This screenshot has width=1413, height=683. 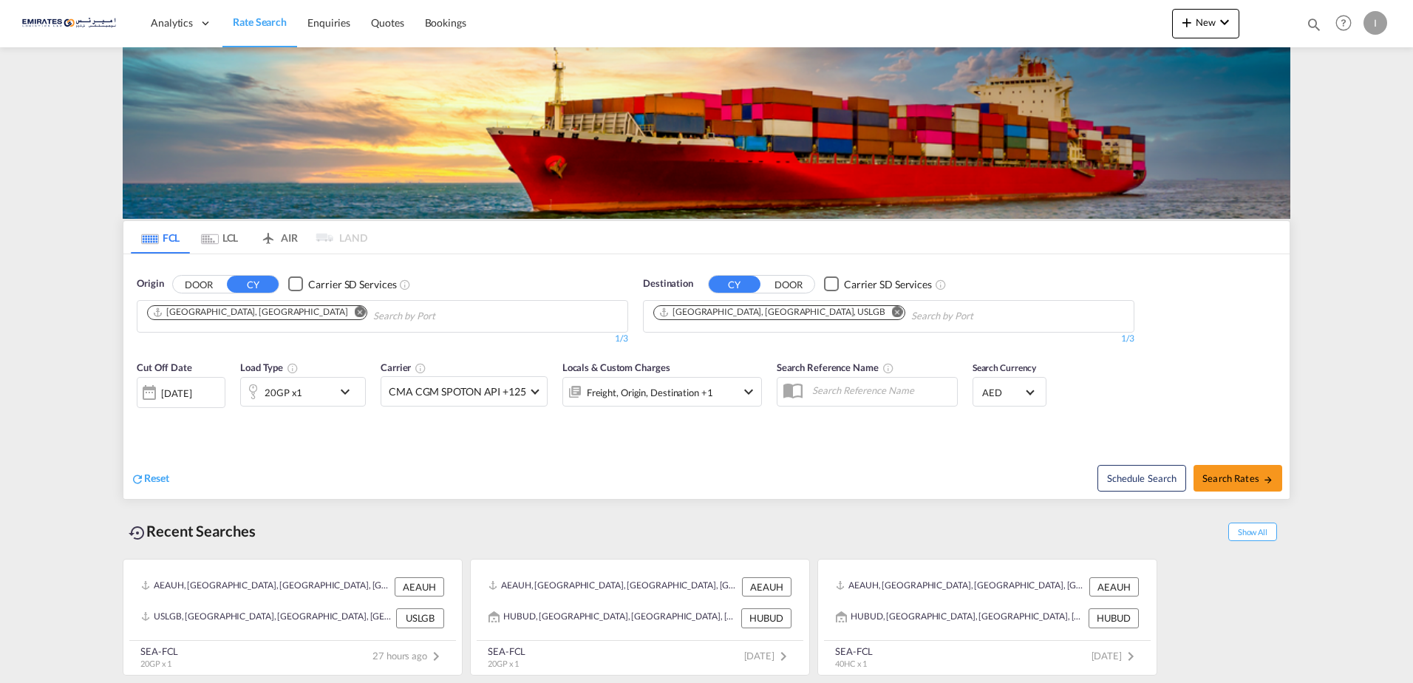 I want to click on md-pagination-wrapper: Use the left and right arrow keys to navigate between tabs, so click(x=249, y=237).